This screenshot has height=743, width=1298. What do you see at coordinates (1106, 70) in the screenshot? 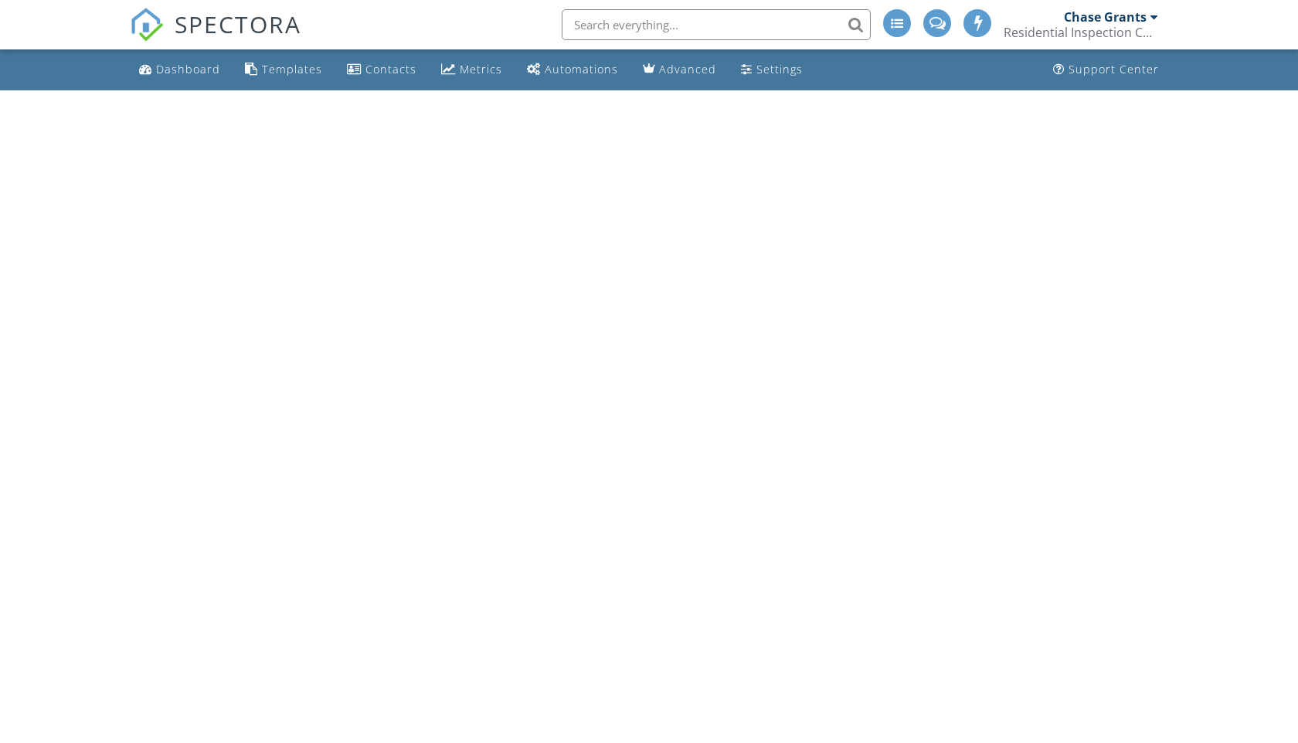
I see `a: Support Center` at bounding box center [1106, 70].